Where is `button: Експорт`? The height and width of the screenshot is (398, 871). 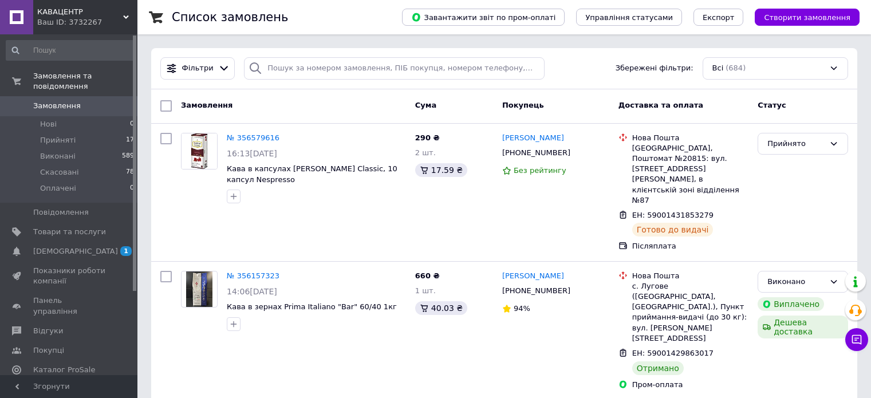 button: Експорт is located at coordinates (718, 17).